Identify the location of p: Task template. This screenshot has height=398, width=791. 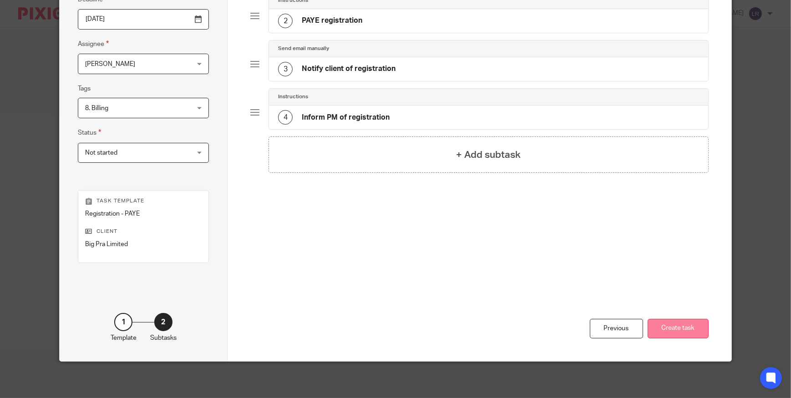
(143, 201).